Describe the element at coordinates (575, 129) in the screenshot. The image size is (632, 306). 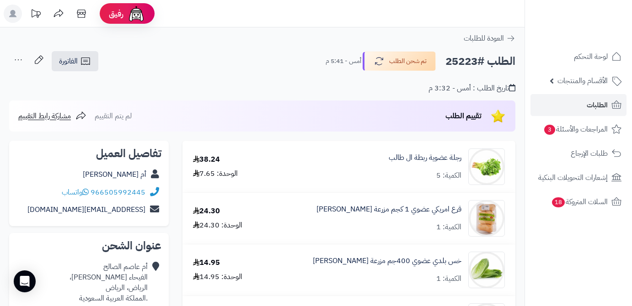
I see `span: المراجعات والأسئلة` at that location.